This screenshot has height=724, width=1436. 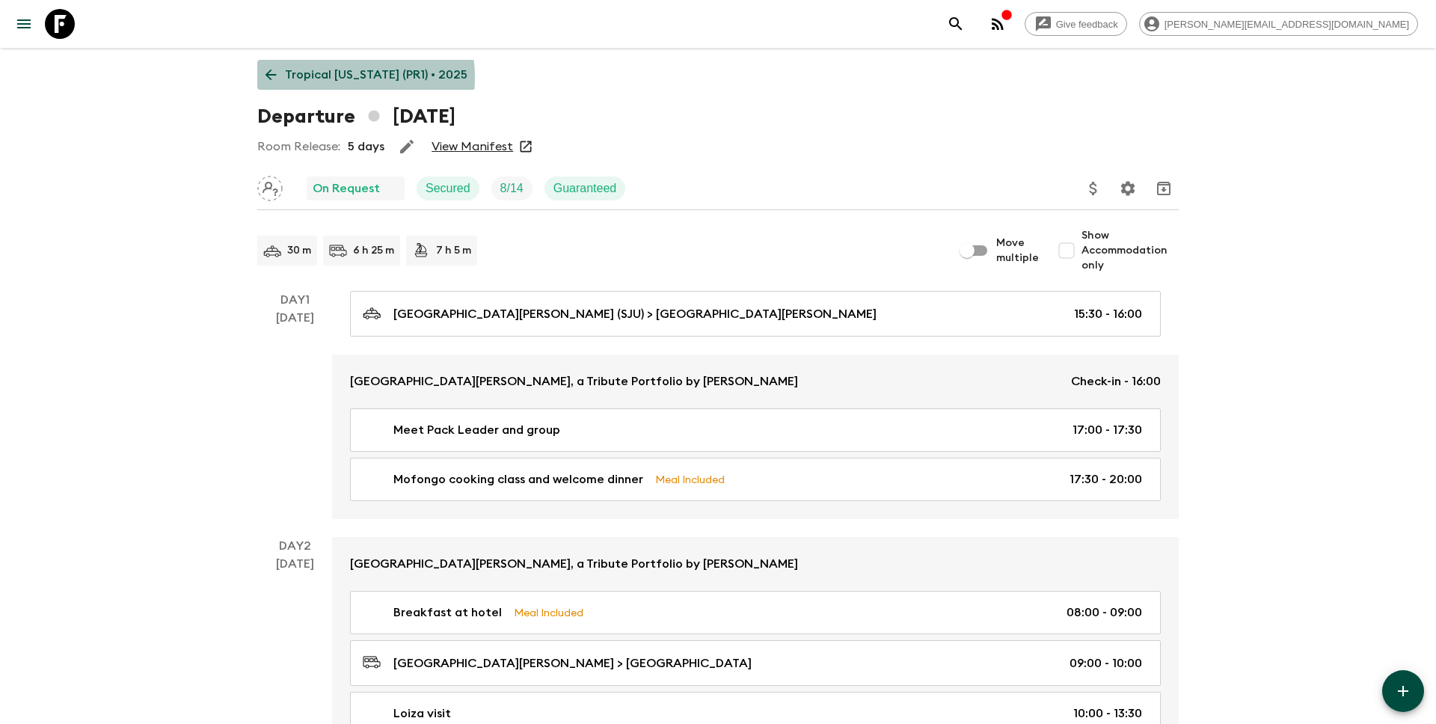 I want to click on p: 8 / 14, so click(x=512, y=188).